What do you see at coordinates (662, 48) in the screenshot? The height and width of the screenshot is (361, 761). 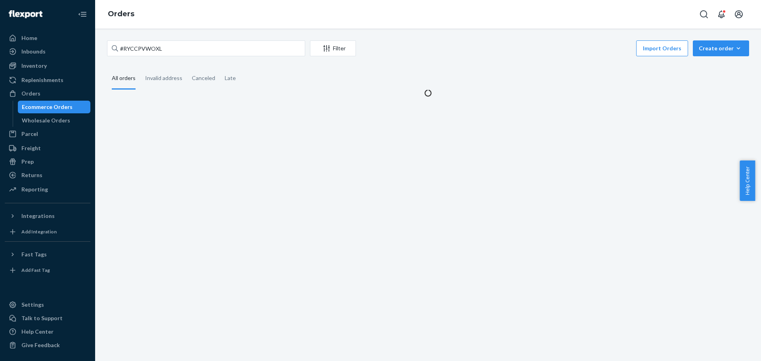 I see `button: Import Orders` at bounding box center [662, 48].